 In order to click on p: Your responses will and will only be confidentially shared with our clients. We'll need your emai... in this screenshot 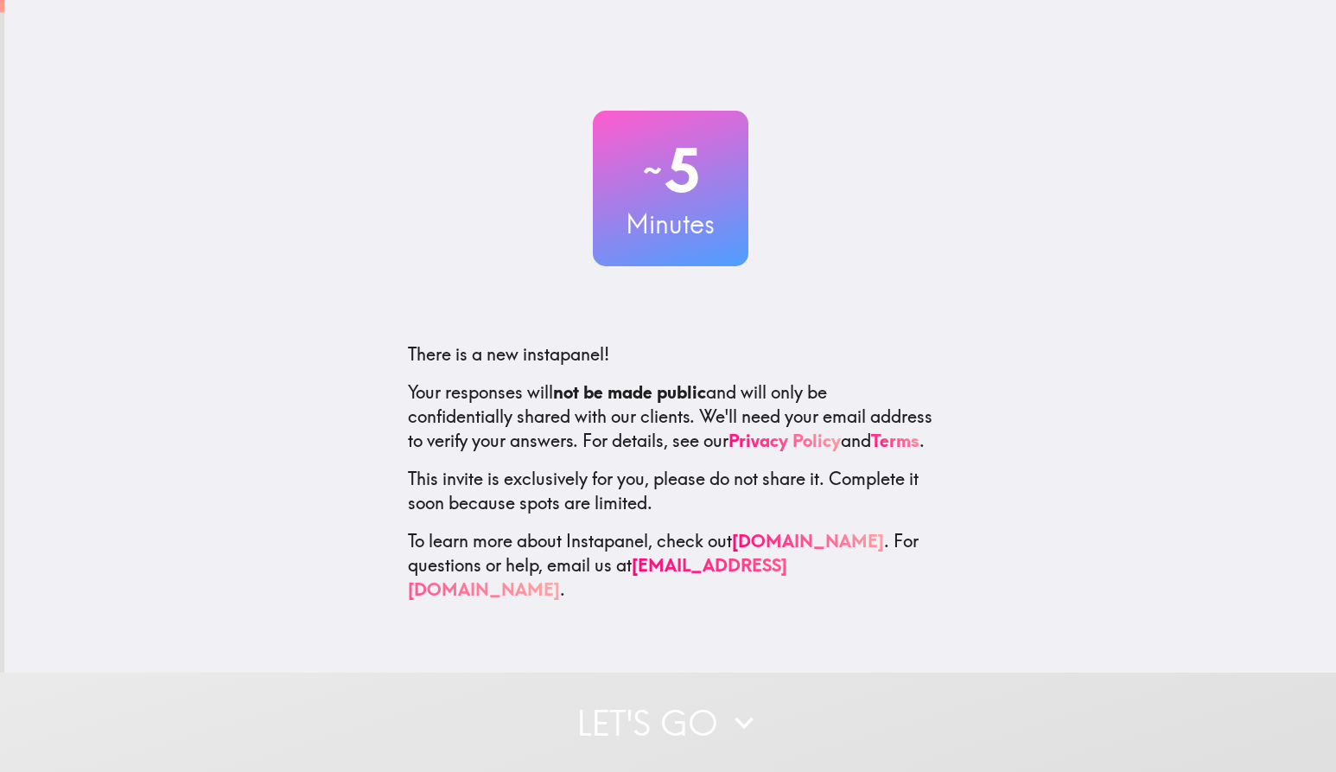, I will do `click(671, 417)`.